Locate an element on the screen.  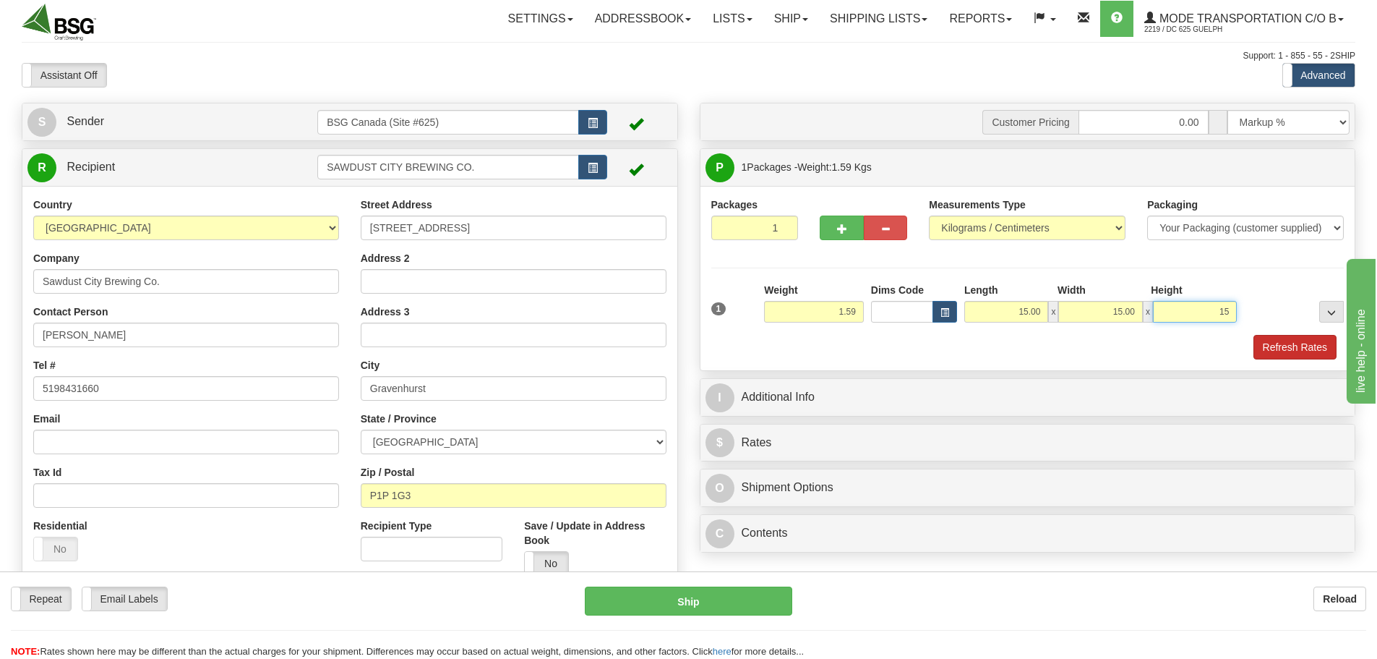
div: live help - online is located at coordinates (72, 17).